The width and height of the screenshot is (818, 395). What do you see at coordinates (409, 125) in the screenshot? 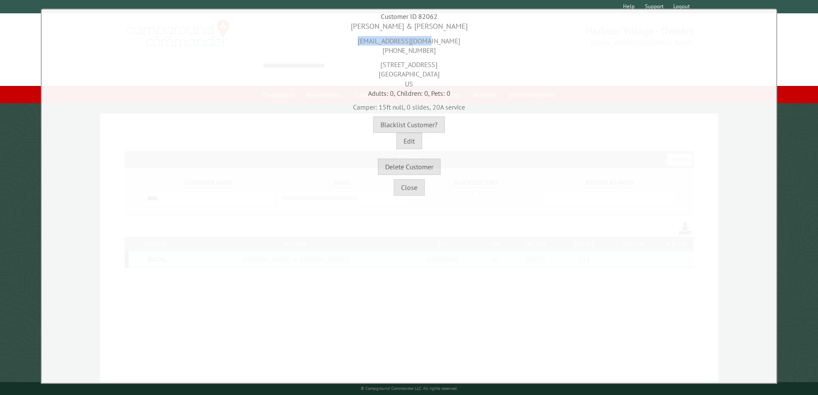
I see `button: Blacklist Customer?` at bounding box center [409, 125].